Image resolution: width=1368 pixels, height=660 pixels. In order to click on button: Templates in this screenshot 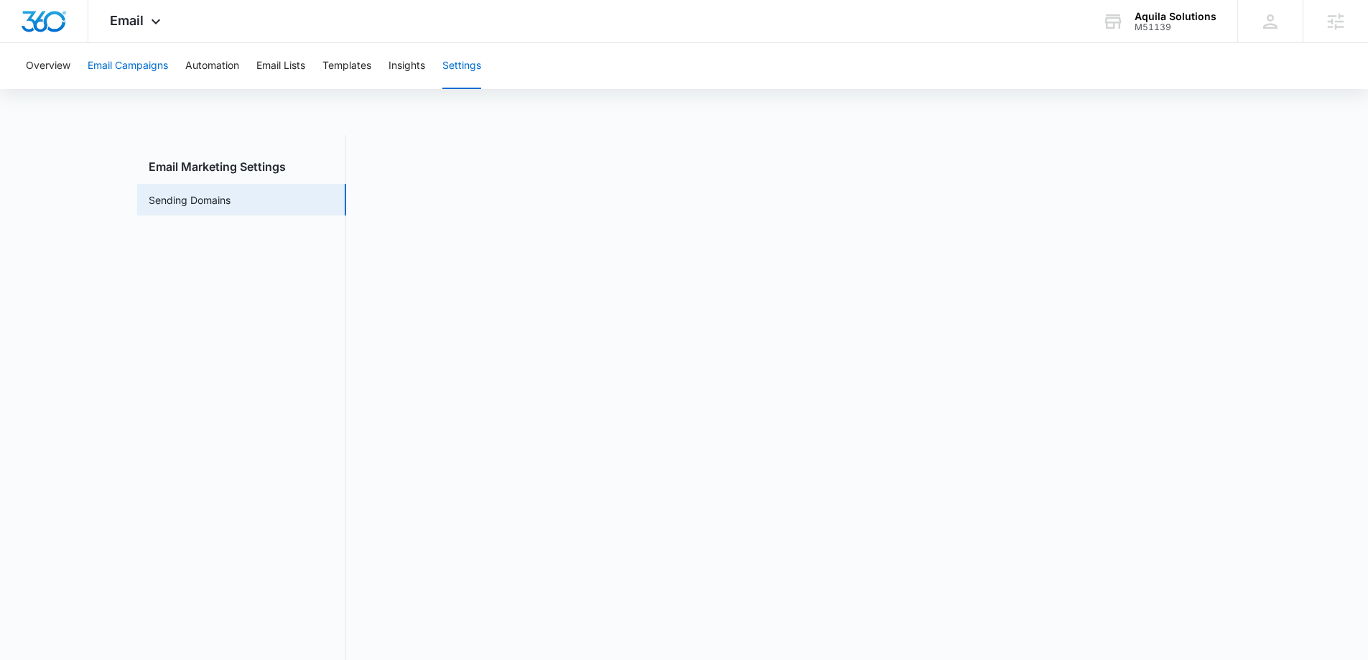, I will do `click(347, 66)`.